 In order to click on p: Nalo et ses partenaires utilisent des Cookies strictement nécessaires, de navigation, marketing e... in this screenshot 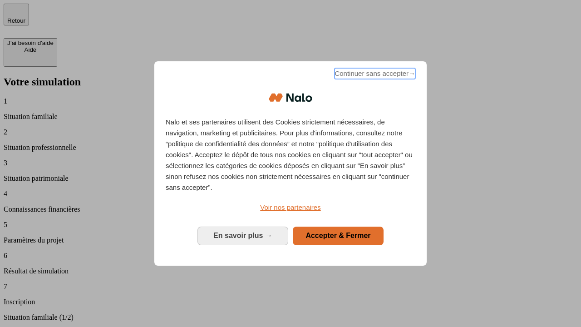, I will do `click(291, 155)`.